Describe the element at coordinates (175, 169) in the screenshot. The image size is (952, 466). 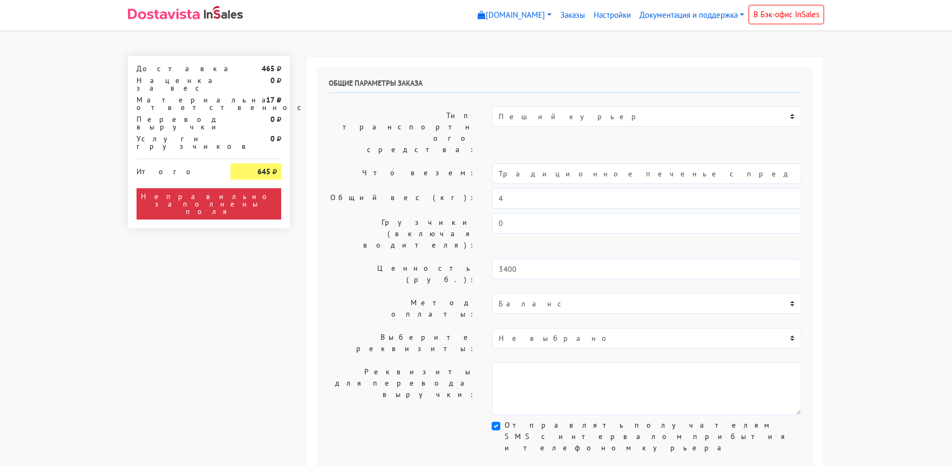
I see `div: Итого` at that location.